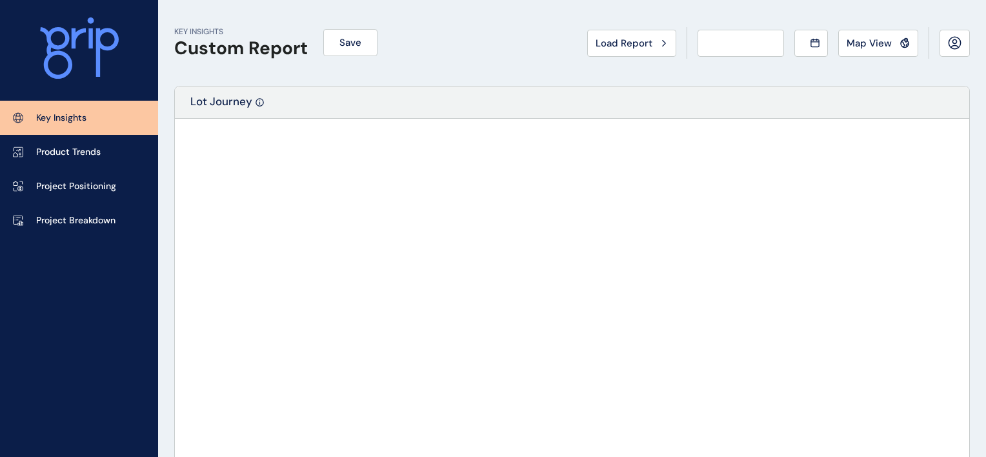  What do you see at coordinates (878, 43) in the screenshot?
I see `button: Map View` at bounding box center [878, 43].